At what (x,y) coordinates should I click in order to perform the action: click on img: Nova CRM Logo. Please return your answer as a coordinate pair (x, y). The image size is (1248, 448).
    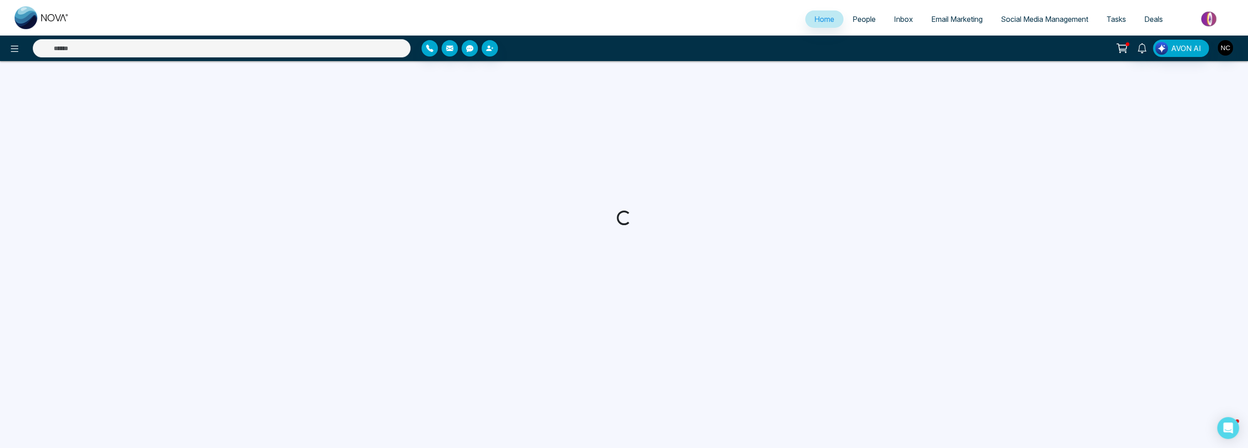
    Looking at the image, I should click on (42, 18).